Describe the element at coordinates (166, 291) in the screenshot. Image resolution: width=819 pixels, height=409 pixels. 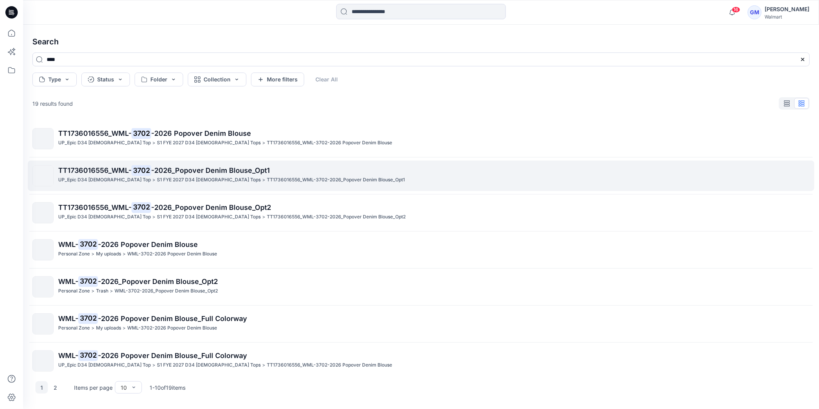
I see `p: WML-3702-2026_Popover Denim Blouse_Opt2` at that location.